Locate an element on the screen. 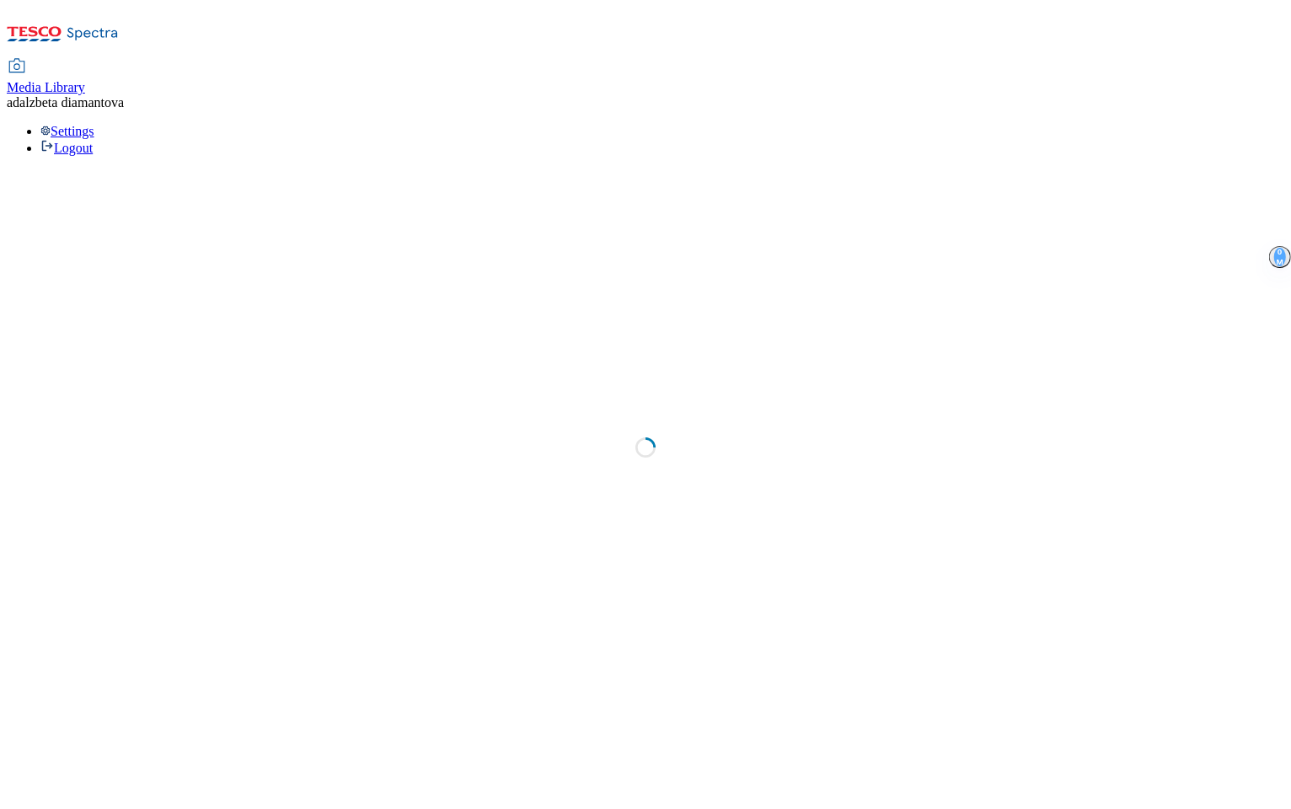 This screenshot has height=809, width=1291. span: Media Library is located at coordinates (45, 87).